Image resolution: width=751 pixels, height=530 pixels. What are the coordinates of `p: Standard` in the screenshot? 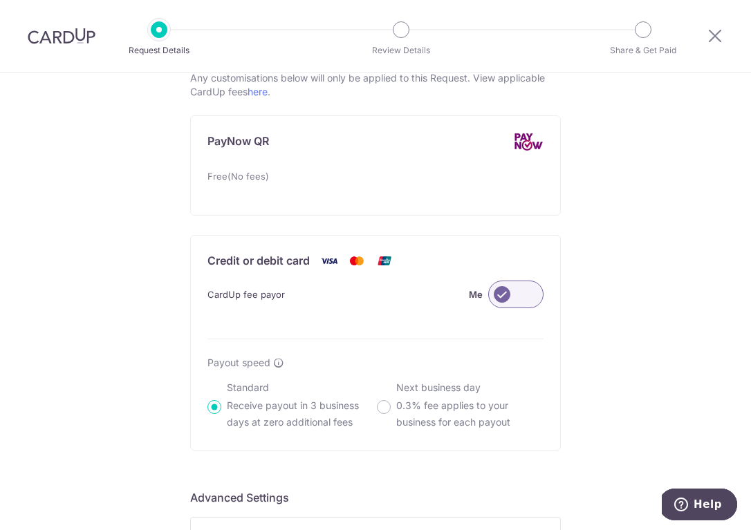 It's located at (300, 388).